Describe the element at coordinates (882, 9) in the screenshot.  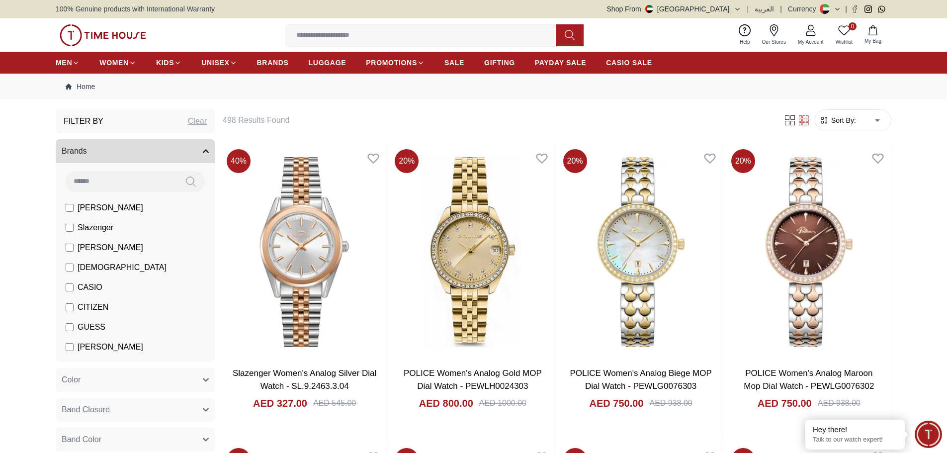
I see `a: Whatsapp` at that location.